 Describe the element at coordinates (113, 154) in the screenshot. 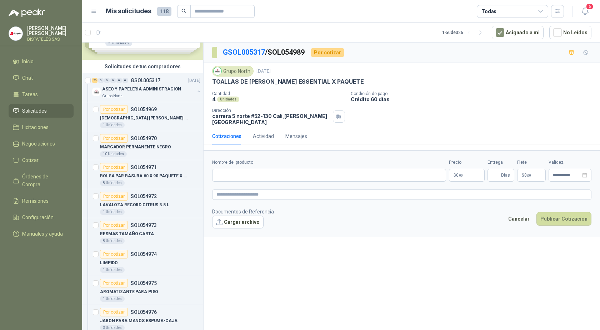

I see `div: 10 Unidades` at that location.